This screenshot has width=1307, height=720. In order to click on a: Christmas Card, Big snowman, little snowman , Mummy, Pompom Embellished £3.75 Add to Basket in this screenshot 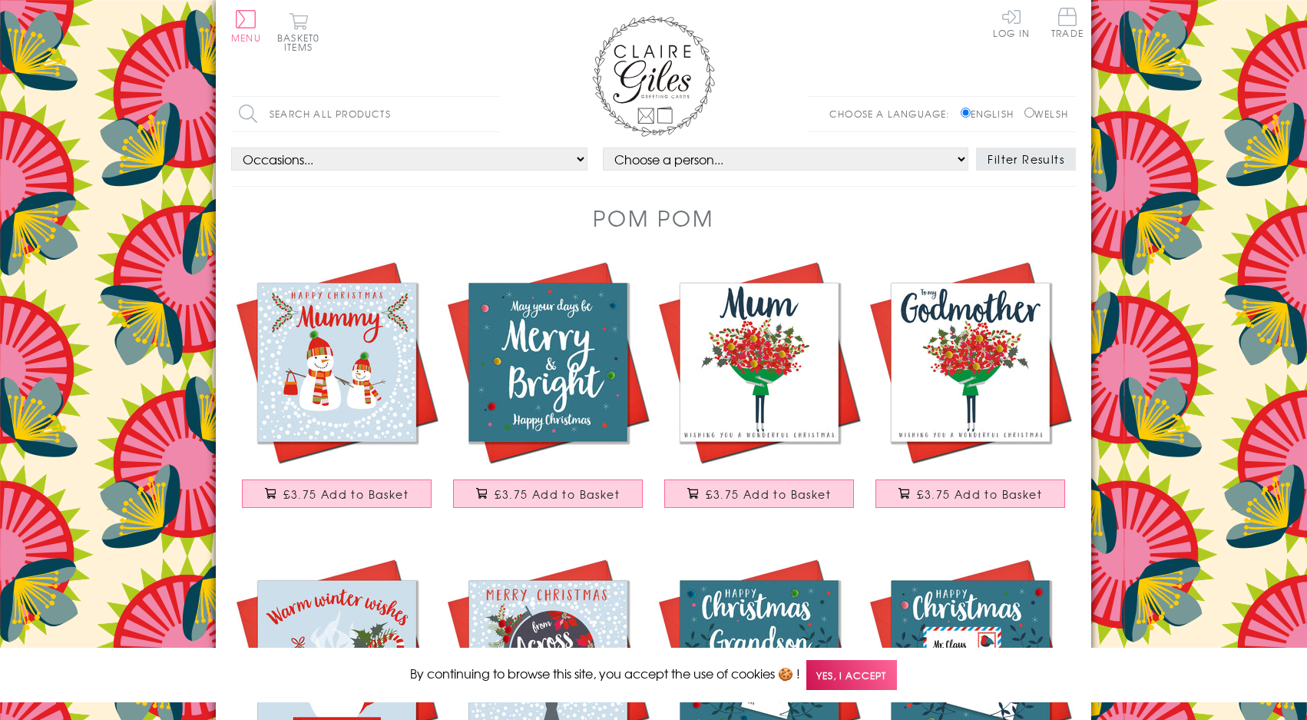, I will do `click(336, 389)`.